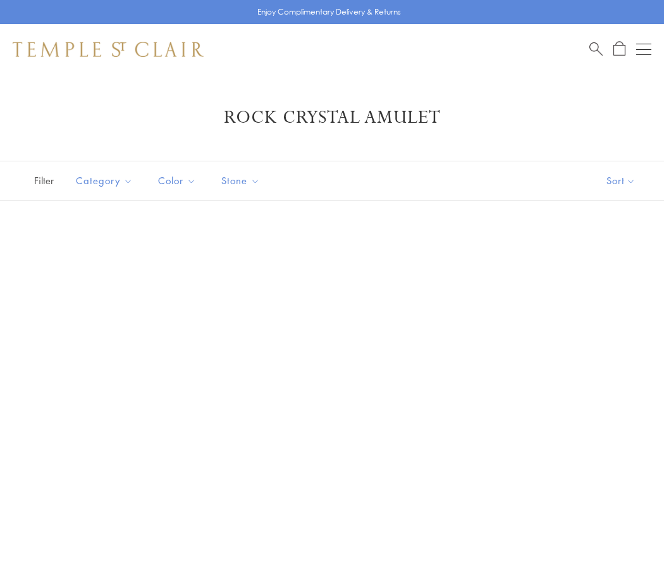 This screenshot has height=562, width=664. I want to click on p: Enjoy Complimentary Delivery & Returns, so click(329, 12).